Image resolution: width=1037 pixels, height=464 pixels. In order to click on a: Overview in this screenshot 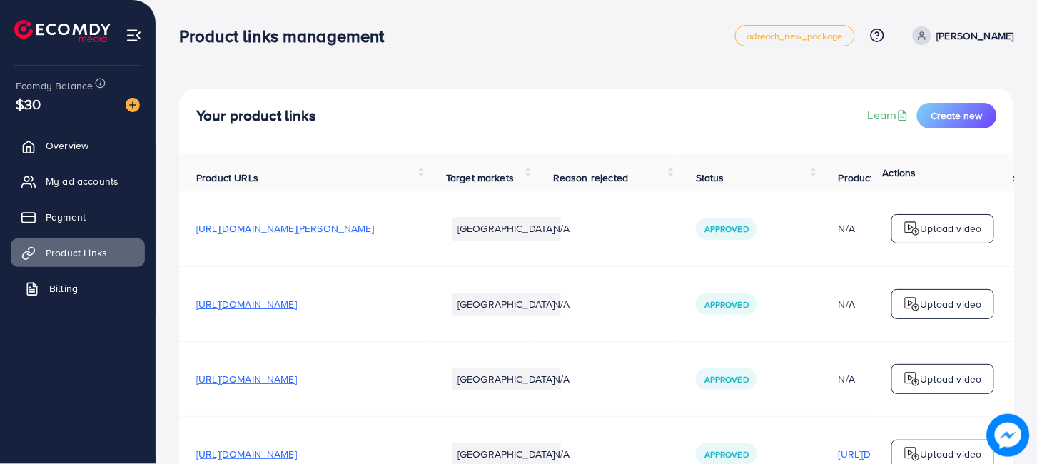, I will do `click(78, 146)`.